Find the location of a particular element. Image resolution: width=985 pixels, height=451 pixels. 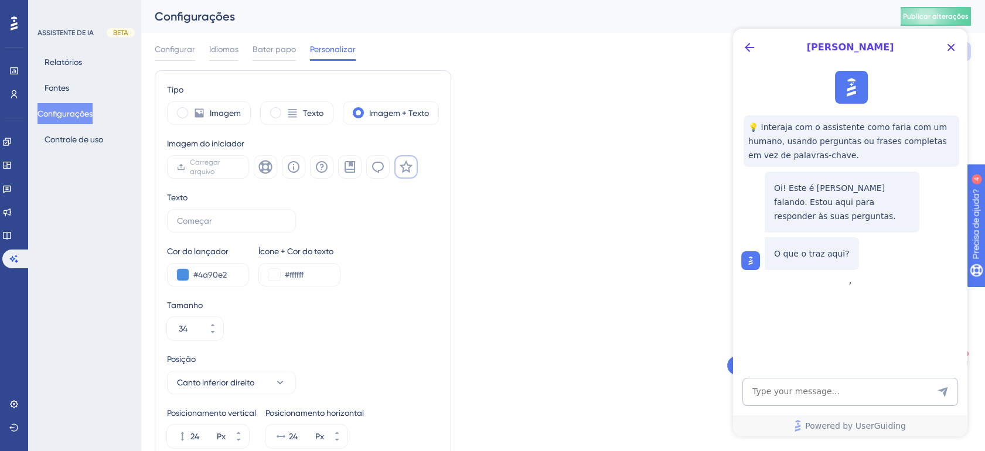

button: Controle de uso is located at coordinates (74, 139).